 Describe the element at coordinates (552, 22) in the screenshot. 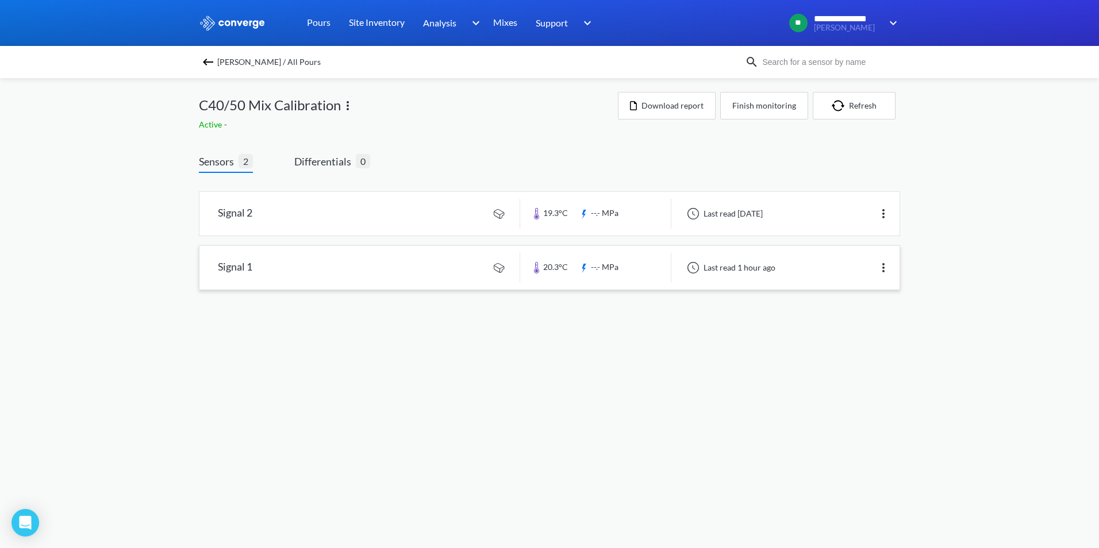

I see `span: Support` at that location.